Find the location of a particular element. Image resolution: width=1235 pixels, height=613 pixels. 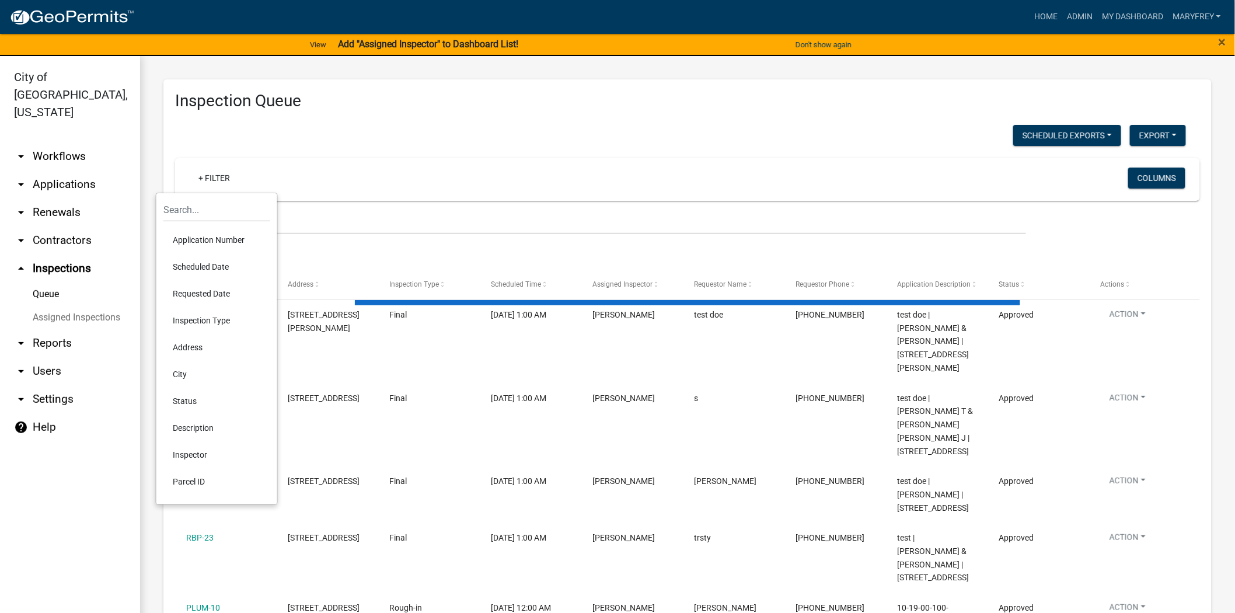

span: Status is located at coordinates (1009, 284).